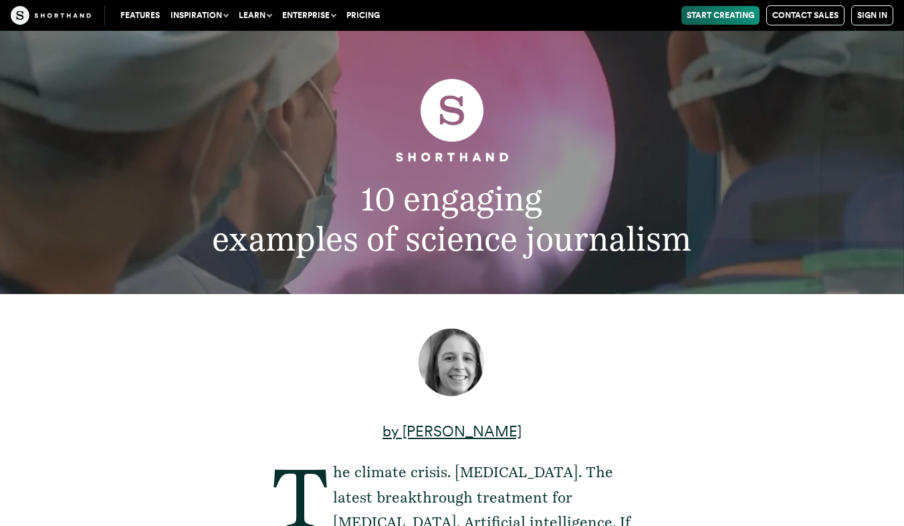  Describe the element at coordinates (51, 15) in the screenshot. I see `img: The Craft` at that location.